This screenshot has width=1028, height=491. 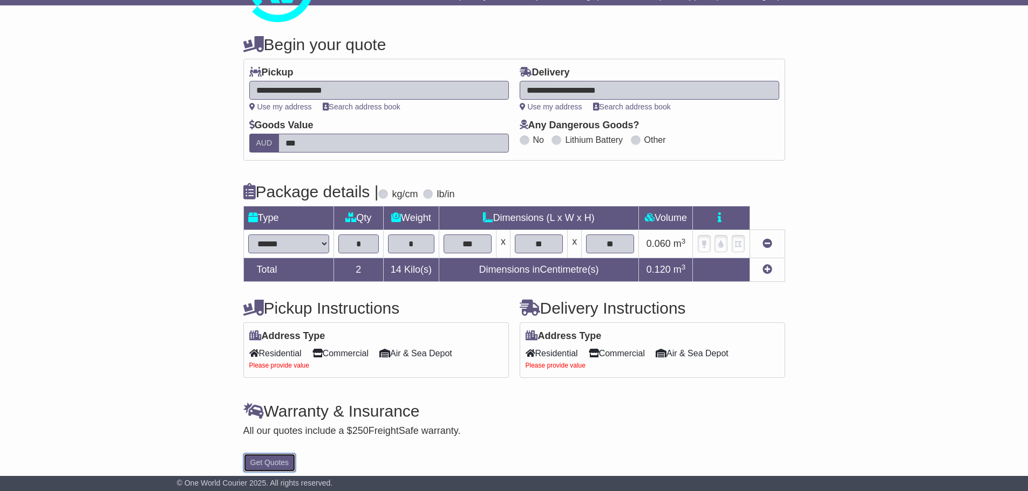 What do you see at coordinates (411, 270) in the screenshot?
I see `td: Kilo(s)` at bounding box center [411, 270].